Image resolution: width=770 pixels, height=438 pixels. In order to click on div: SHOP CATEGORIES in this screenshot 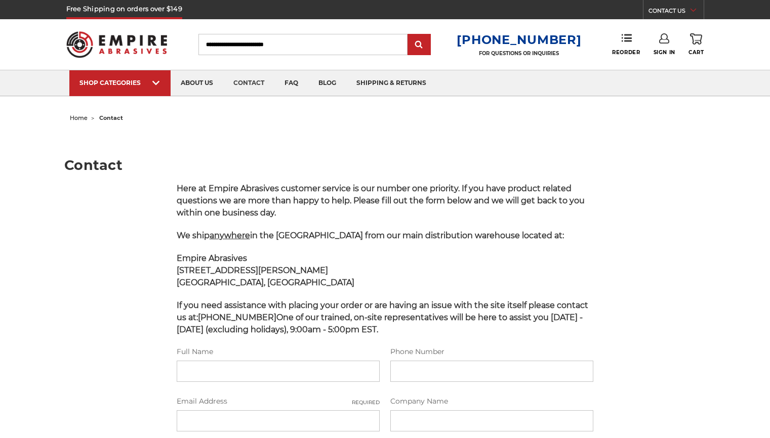, I will do `click(120, 83)`.